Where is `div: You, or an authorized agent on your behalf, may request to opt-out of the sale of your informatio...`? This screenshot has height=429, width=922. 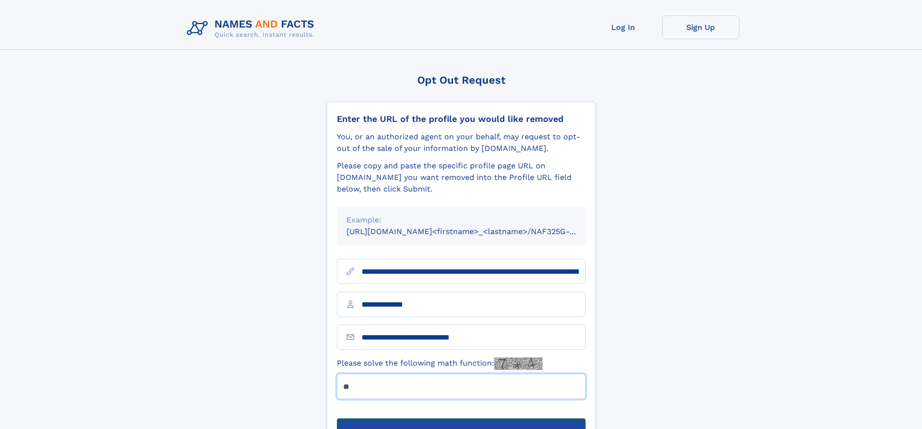
div: You, or an authorized agent on your behalf, may request to opt-out of the sale of your informatio... is located at coordinates (461, 143).